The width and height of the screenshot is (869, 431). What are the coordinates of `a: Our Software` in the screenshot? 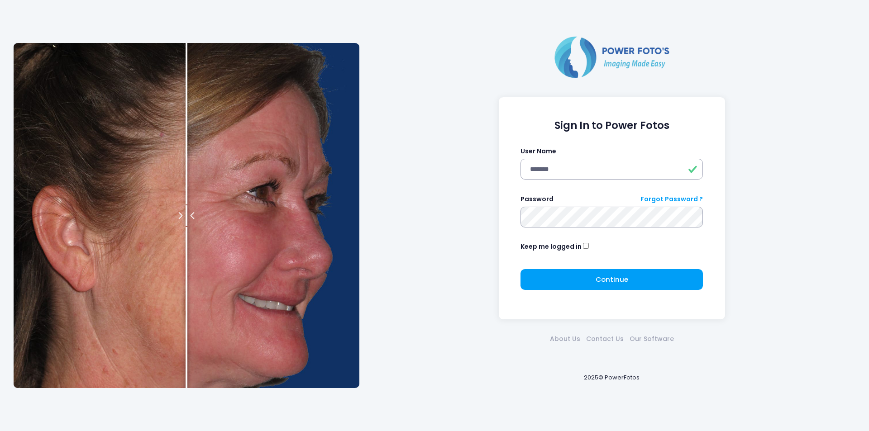 It's located at (651, 339).